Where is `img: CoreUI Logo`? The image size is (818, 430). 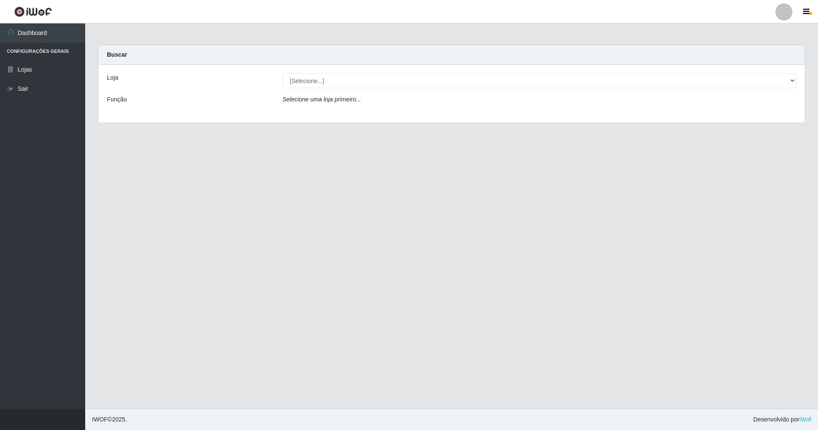
img: CoreUI Logo is located at coordinates (33, 12).